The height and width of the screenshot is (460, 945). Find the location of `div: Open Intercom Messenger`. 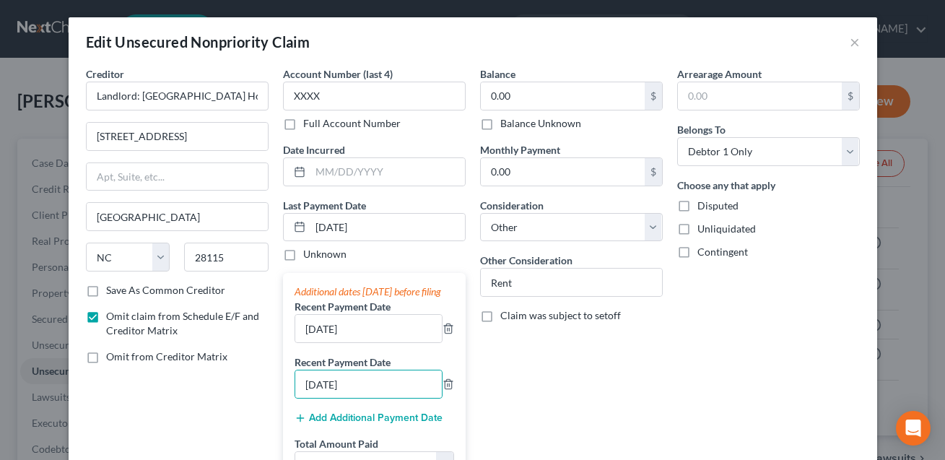

div: Open Intercom Messenger is located at coordinates (913, 428).